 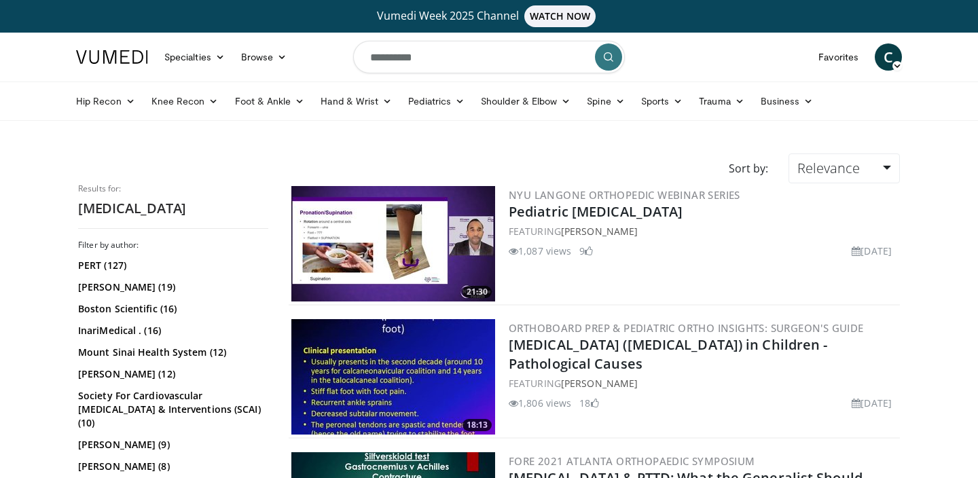 What do you see at coordinates (632, 461) in the screenshot?
I see `a: FORE 2021 Atlanta Orthopaedic Symposium` at bounding box center [632, 461].